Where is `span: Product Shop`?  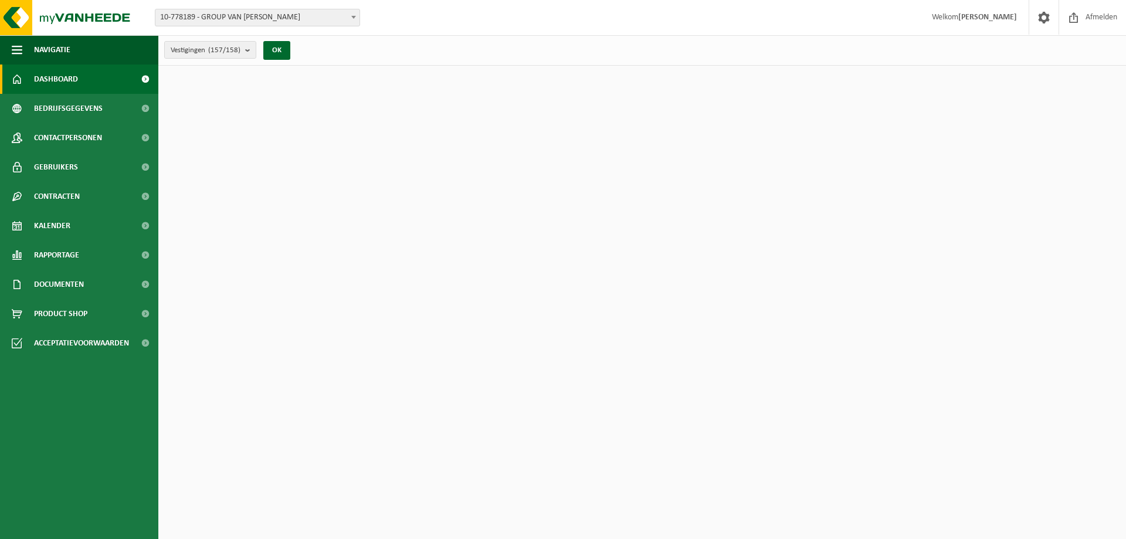
span: Product Shop is located at coordinates (60, 314).